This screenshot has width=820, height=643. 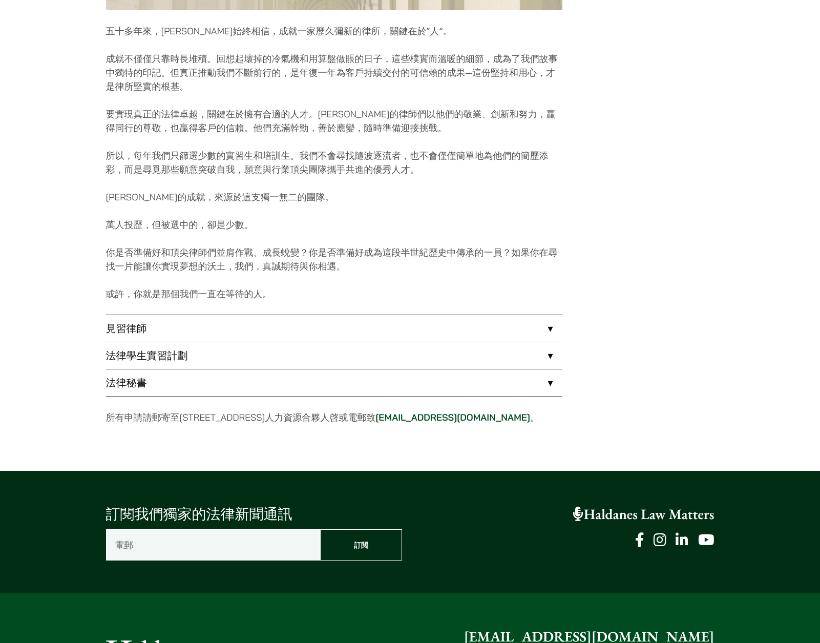 I want to click on p: 訂閱我們獨家的法律新聞通訊, so click(x=254, y=514).